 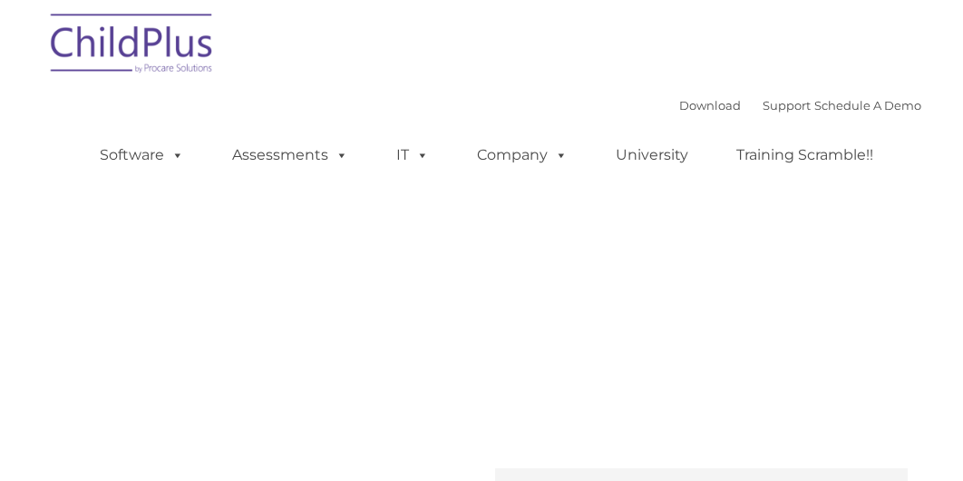 What do you see at coordinates (413, 155) in the screenshot?
I see `a: IT` at bounding box center [413, 155].